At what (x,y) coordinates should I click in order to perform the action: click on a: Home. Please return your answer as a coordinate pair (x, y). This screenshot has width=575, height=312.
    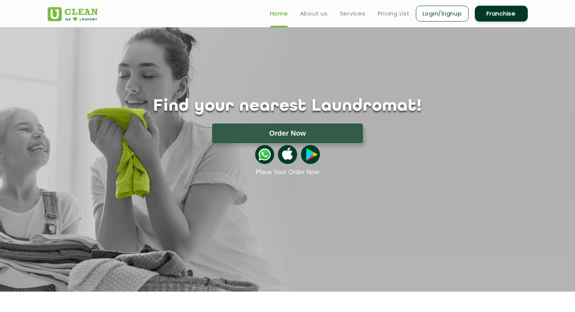
    Looking at the image, I should click on (279, 14).